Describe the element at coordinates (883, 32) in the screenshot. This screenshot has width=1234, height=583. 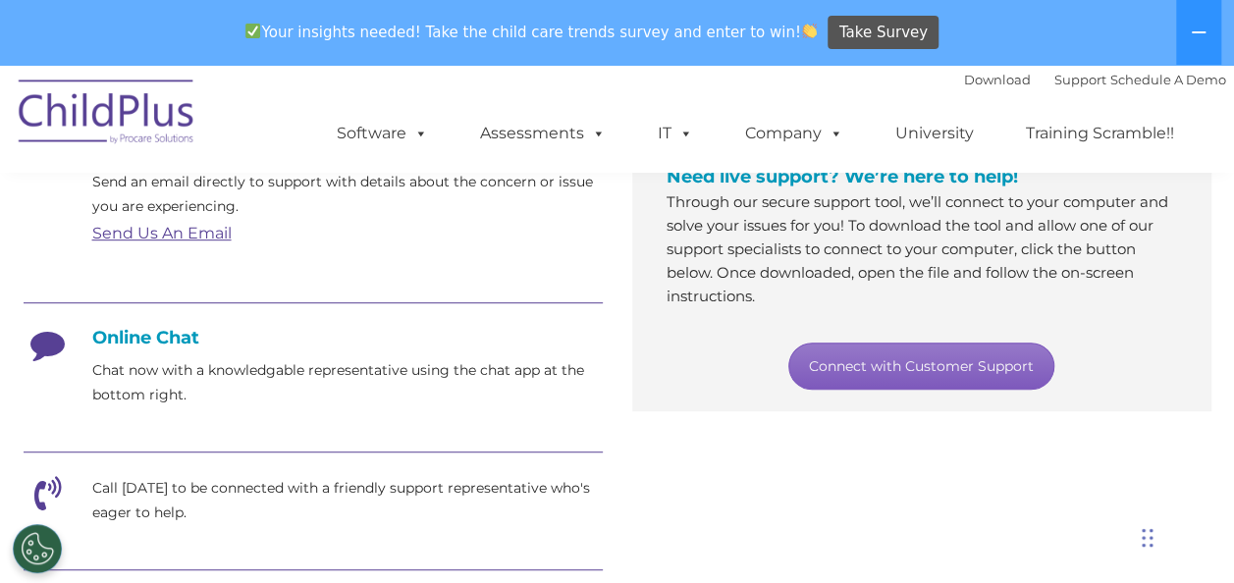
I see `a: Take Survey` at that location.